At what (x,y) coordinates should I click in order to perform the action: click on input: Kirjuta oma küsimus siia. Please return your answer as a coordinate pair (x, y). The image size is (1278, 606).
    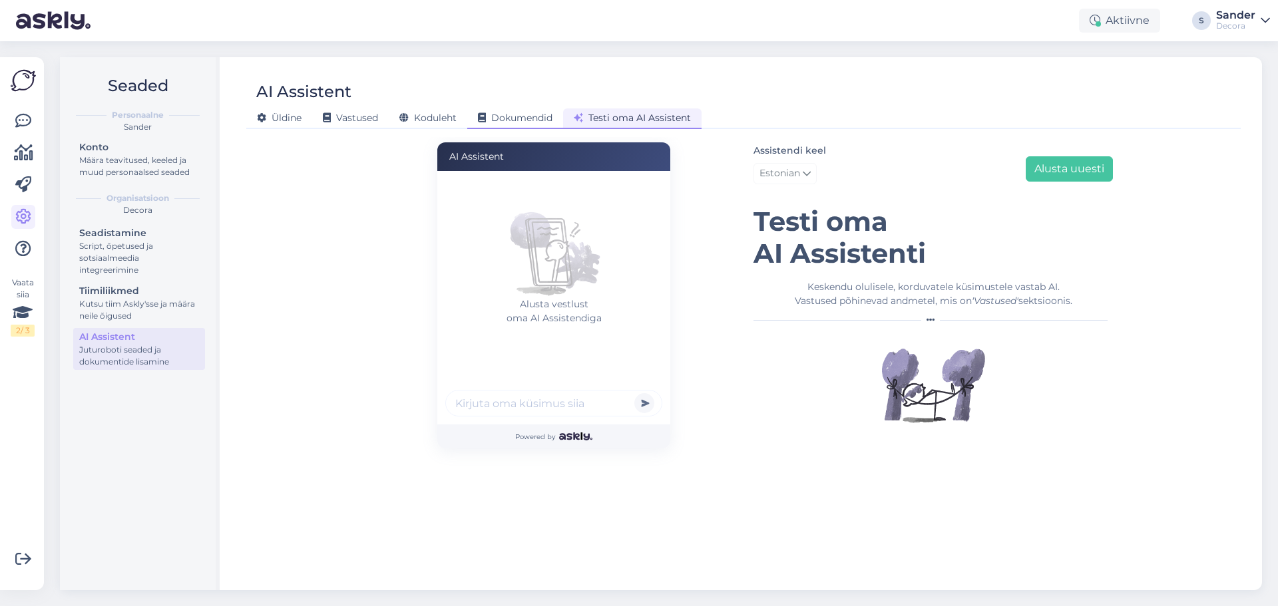
    Looking at the image, I should click on (554, 403).